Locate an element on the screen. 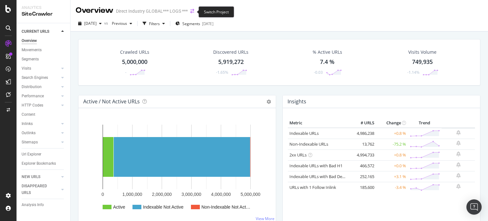  a: URLs with 1 Follow Inlink is located at coordinates (313, 187).